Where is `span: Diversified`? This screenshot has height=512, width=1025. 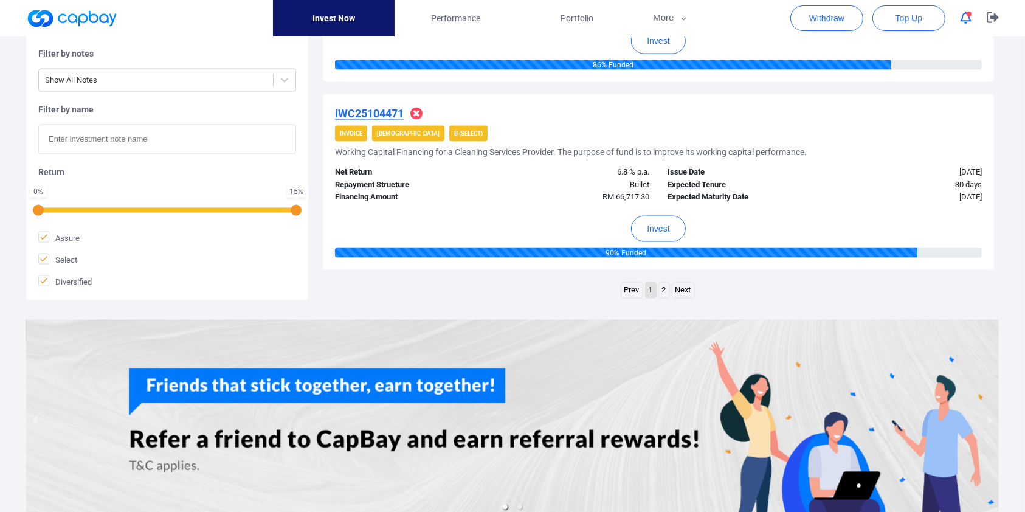 span: Diversified is located at coordinates (65, 281).